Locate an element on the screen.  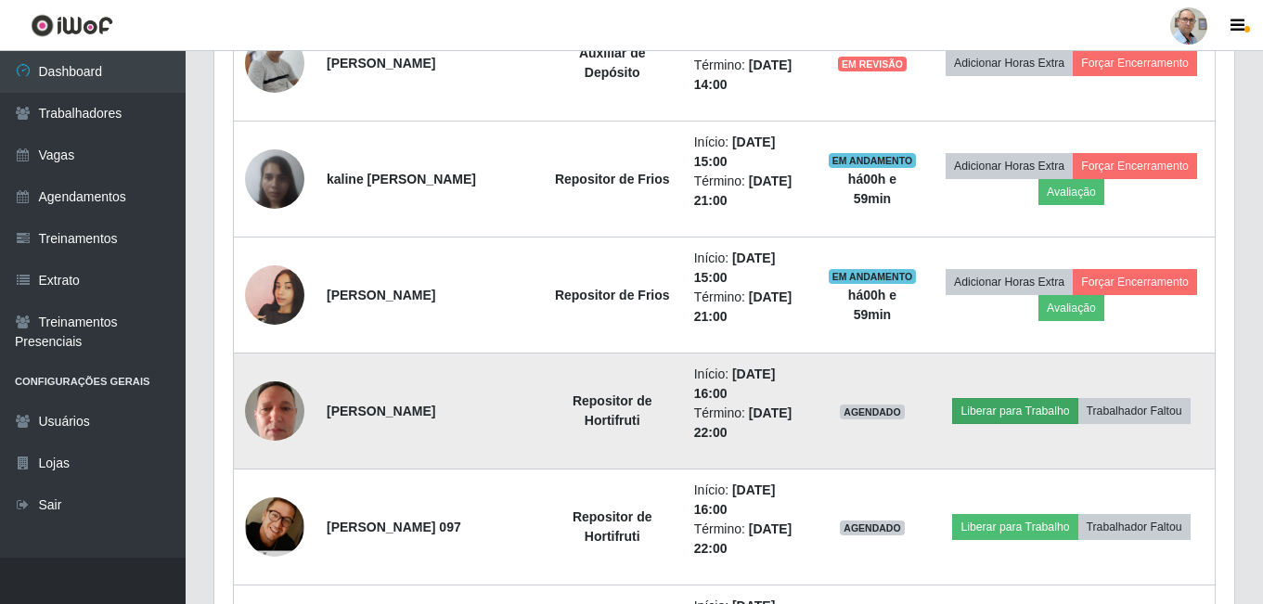
span: EM REVISÃO is located at coordinates (872, 64).